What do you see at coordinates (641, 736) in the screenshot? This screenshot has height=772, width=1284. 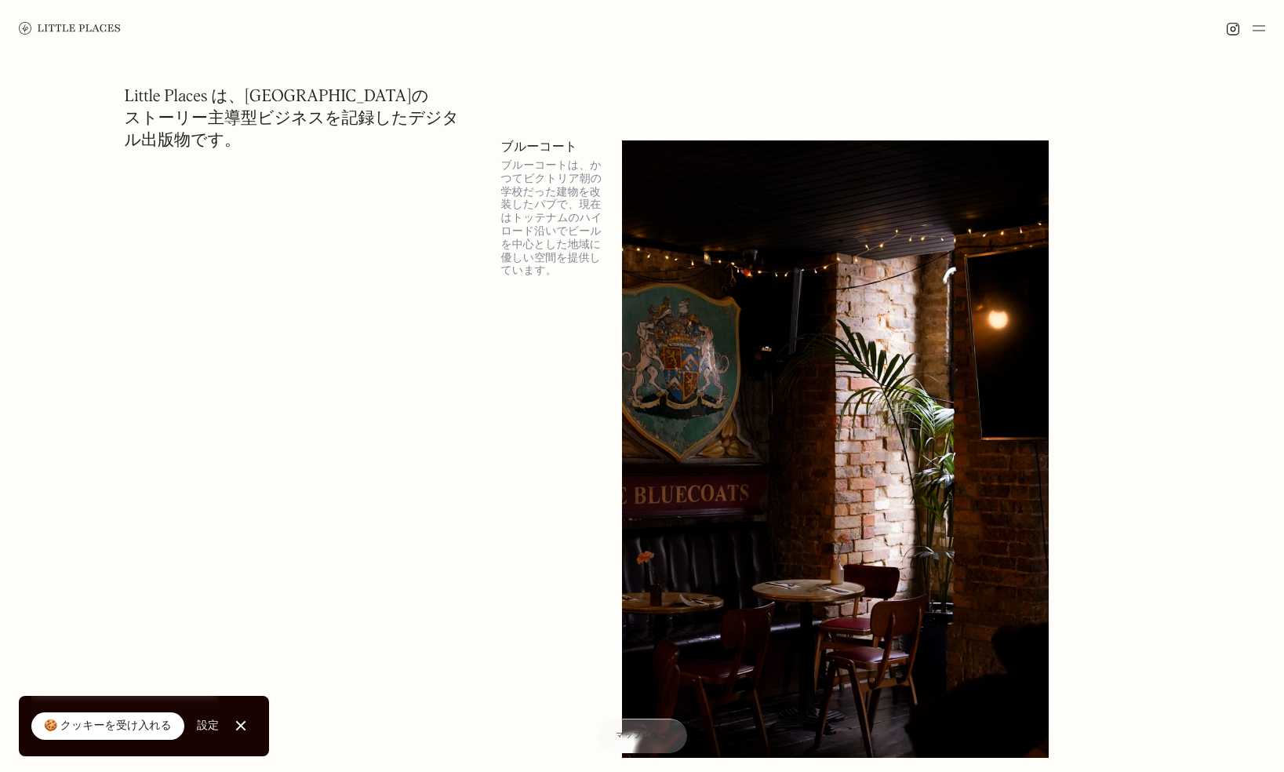 I see `a: マップビュー` at bounding box center [641, 736].